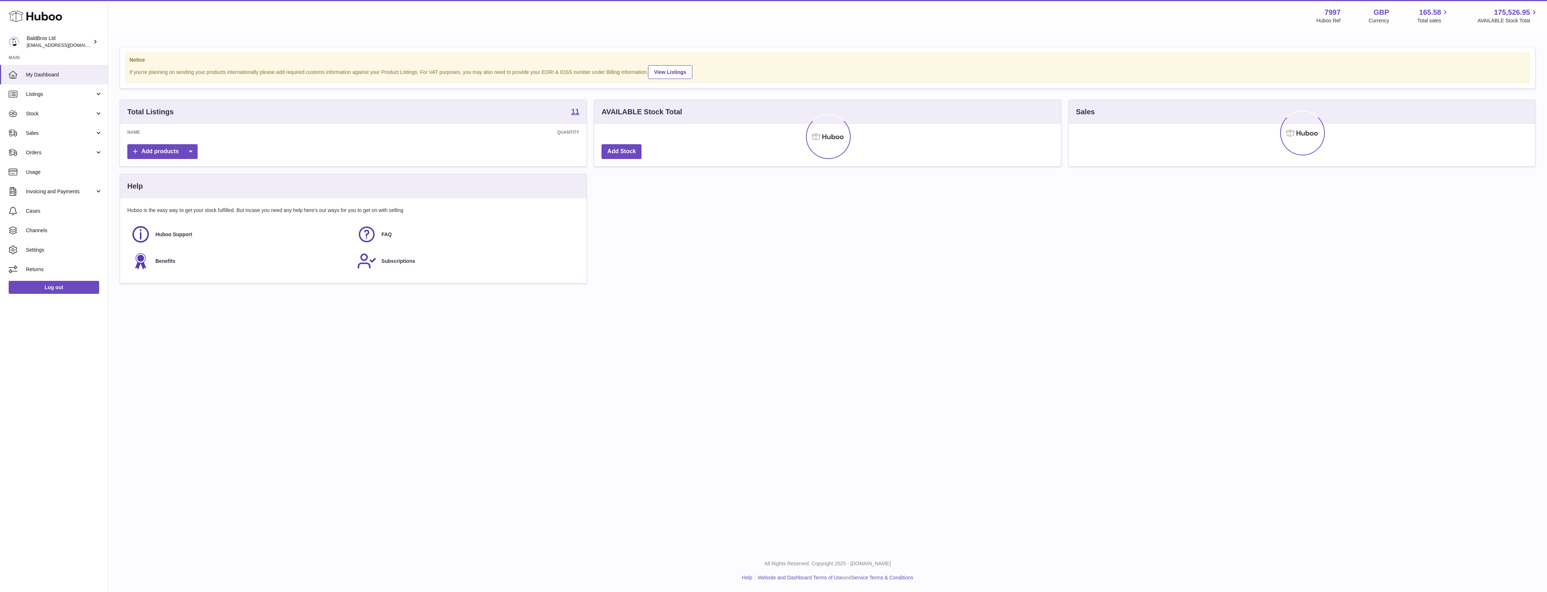  I want to click on a: Add products, so click(162, 151).